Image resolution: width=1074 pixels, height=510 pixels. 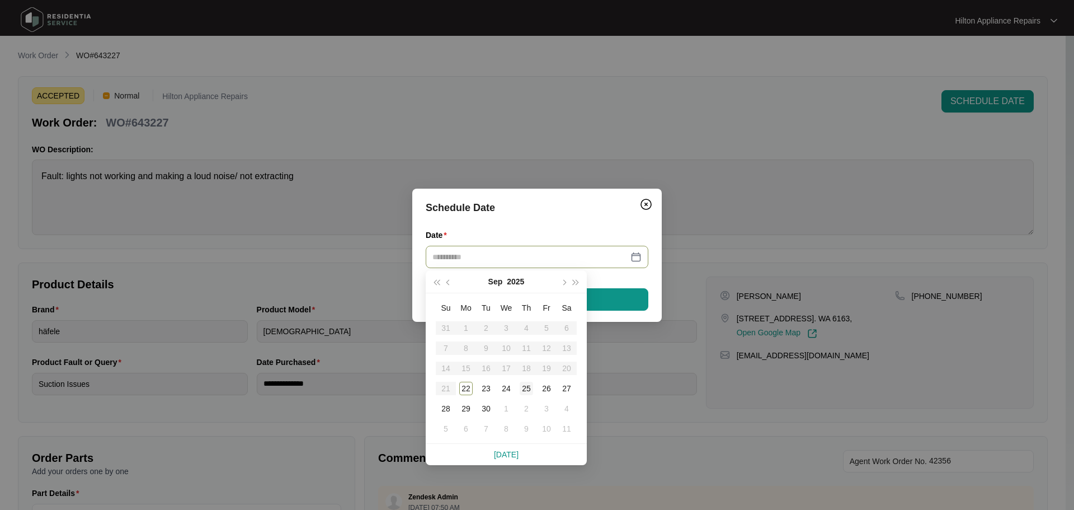 What do you see at coordinates (530, 257) in the screenshot?
I see `input: Date` at bounding box center [530, 257].